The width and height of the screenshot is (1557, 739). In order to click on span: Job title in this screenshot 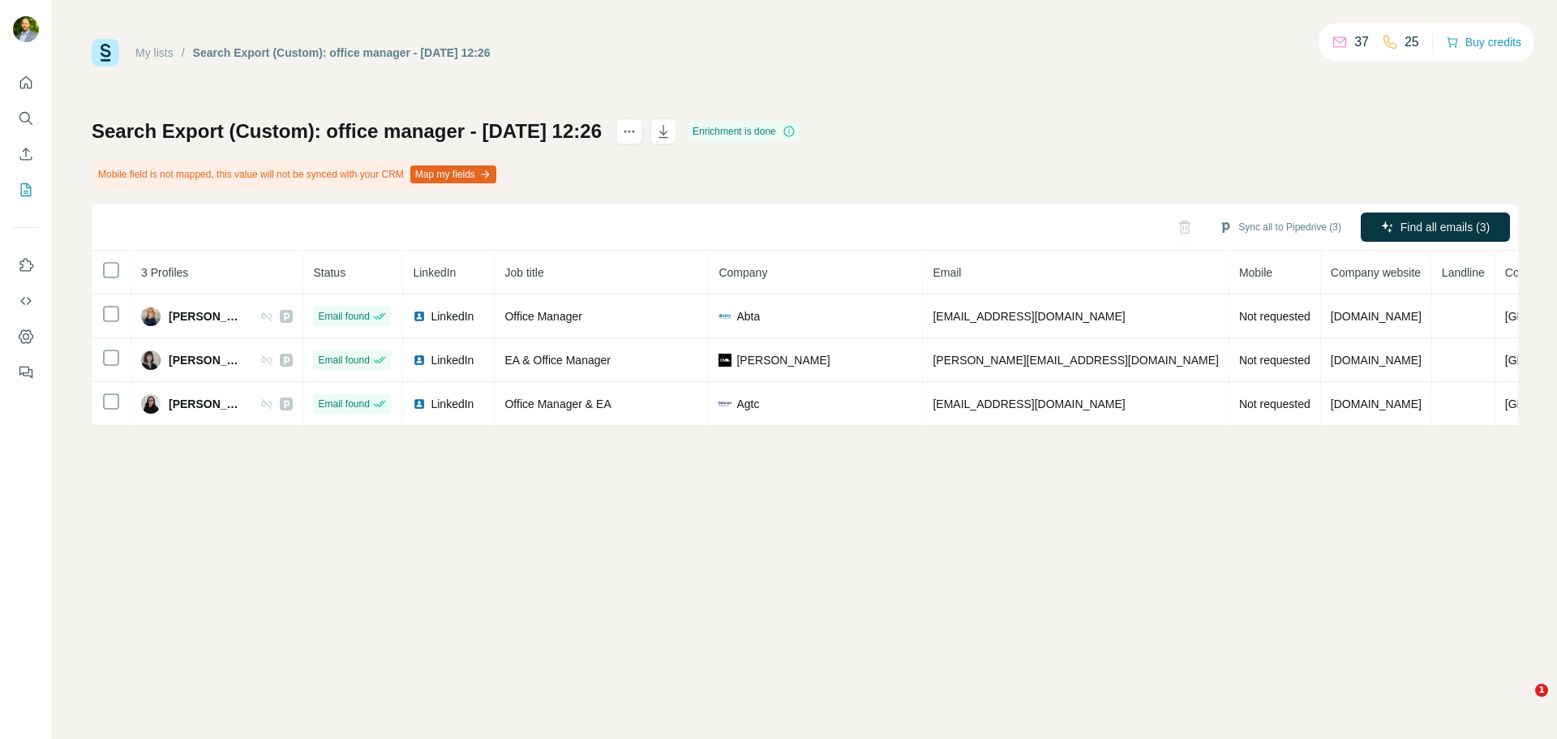, I will do `click(524, 273)`.